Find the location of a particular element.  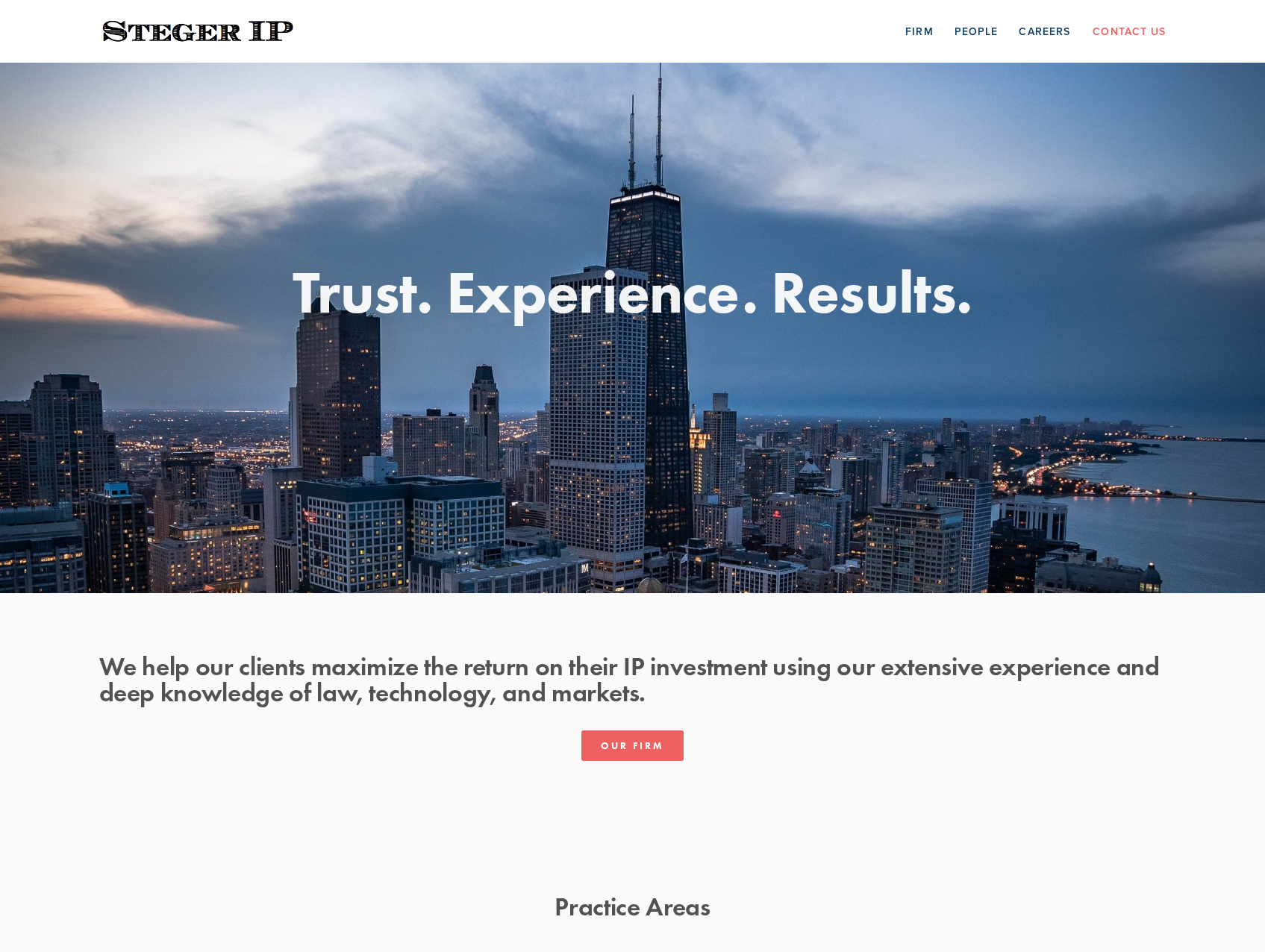

a: Firm is located at coordinates (918, 30).